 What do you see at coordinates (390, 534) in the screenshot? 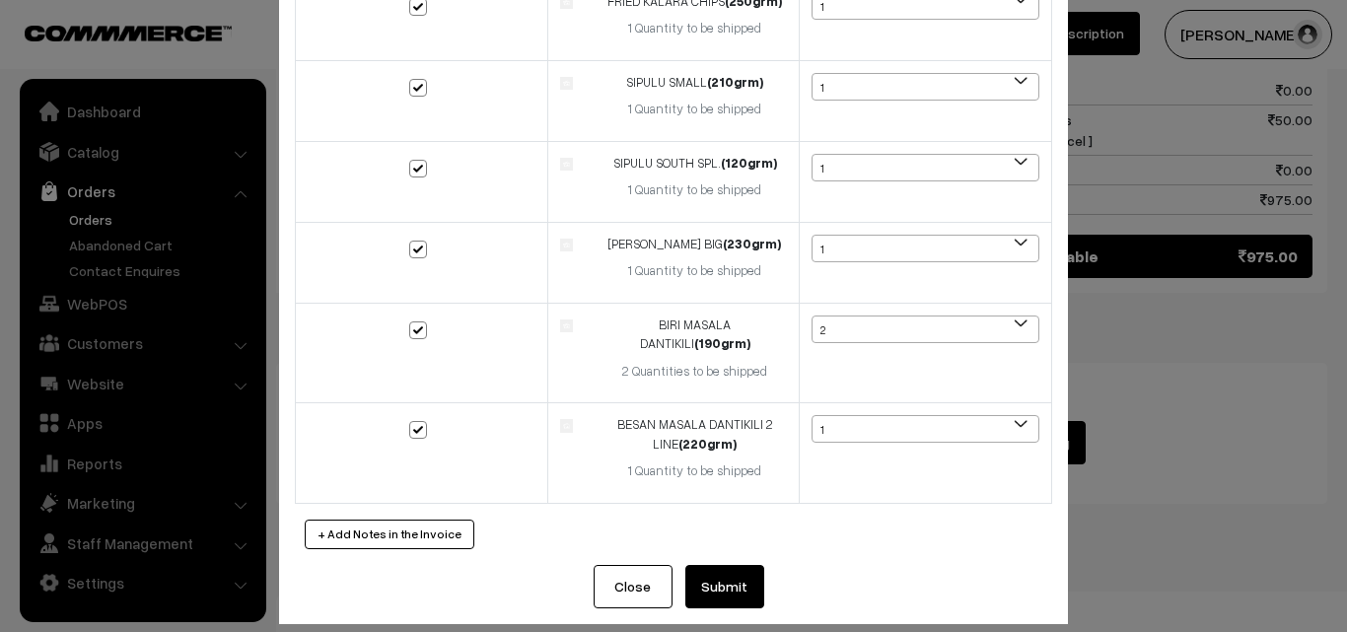
I see `button: + Add Notes in the Invoice` at bounding box center [390, 534].